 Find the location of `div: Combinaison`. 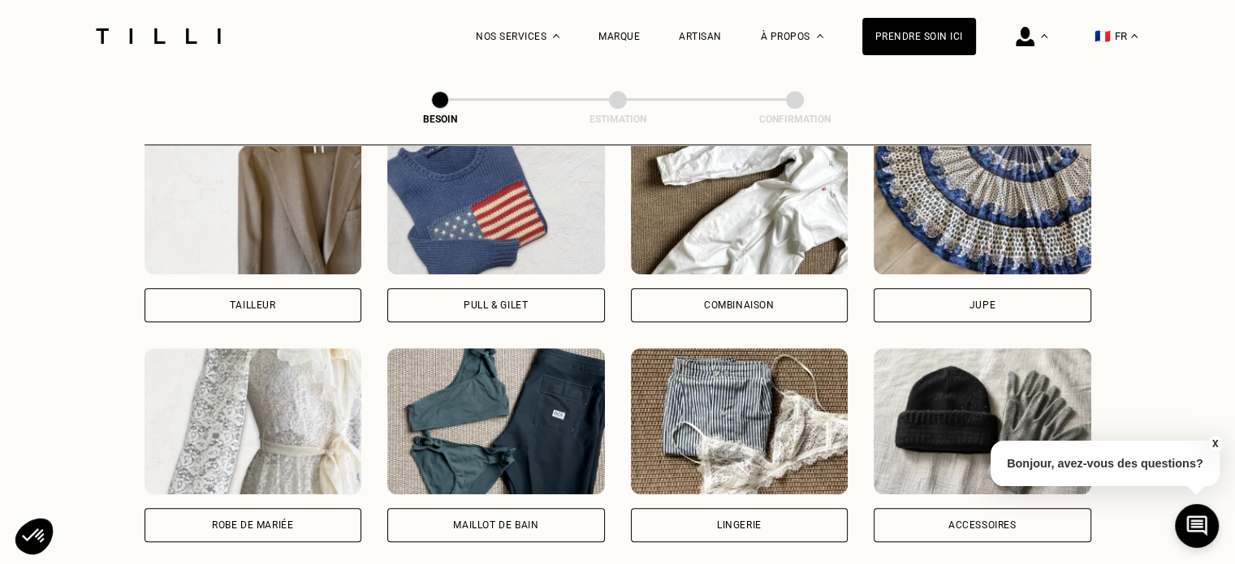

div: Combinaison is located at coordinates (739, 305).